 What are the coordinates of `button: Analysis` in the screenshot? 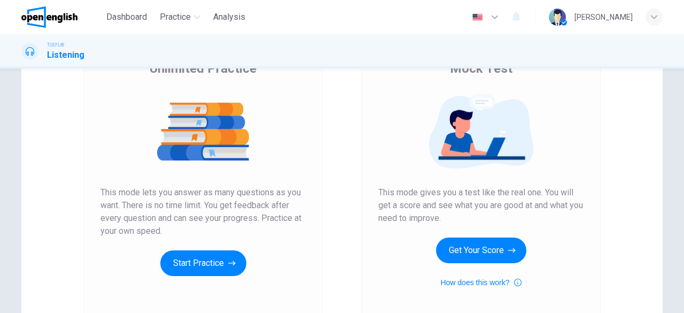 It's located at (229, 17).